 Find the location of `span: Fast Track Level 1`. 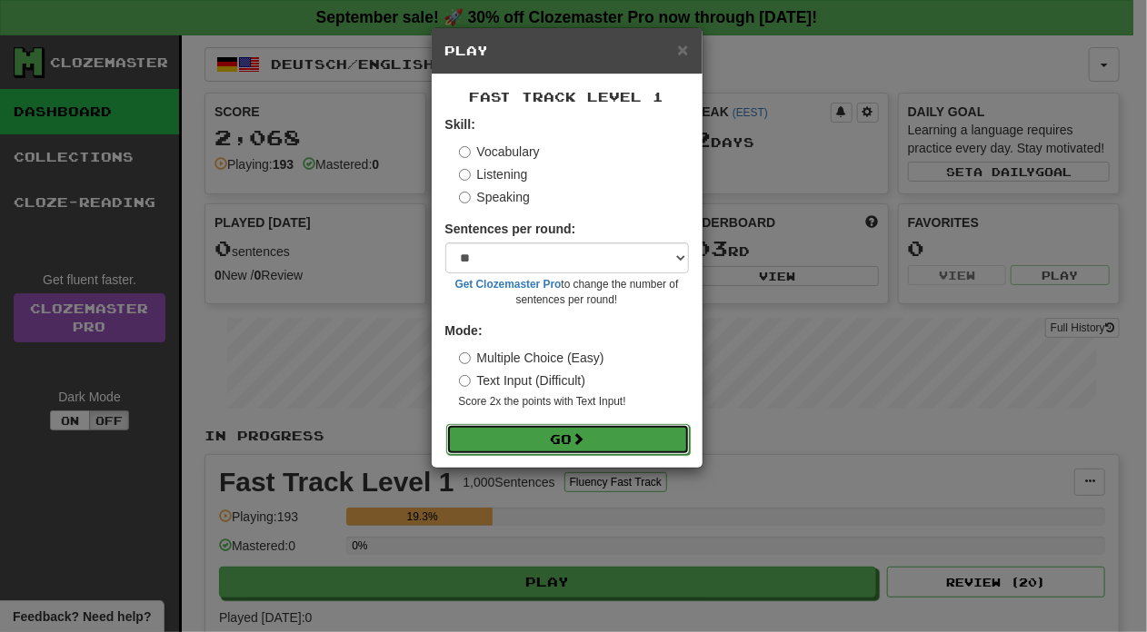

span: Fast Track Level 1 is located at coordinates (567, 96).